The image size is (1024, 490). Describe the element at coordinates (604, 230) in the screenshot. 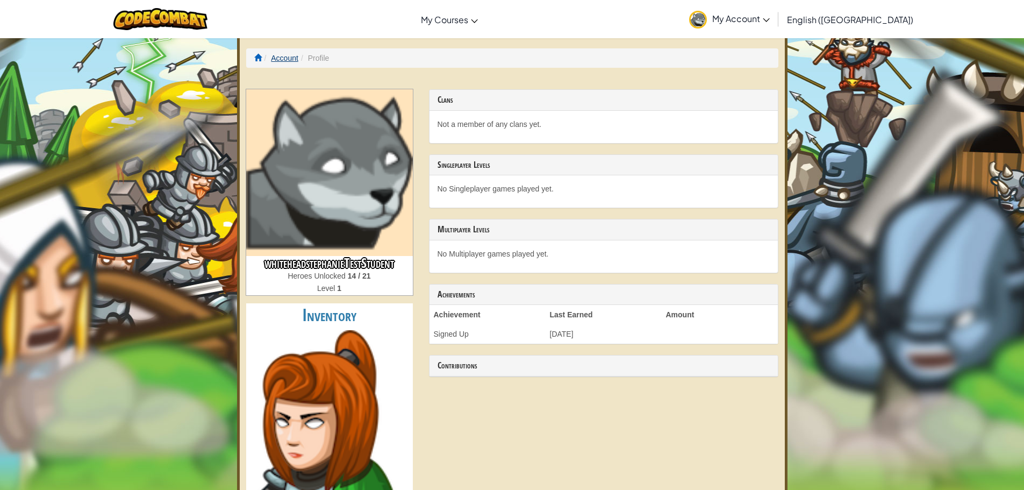

I see `h3: Multiplayer Levels` at that location.